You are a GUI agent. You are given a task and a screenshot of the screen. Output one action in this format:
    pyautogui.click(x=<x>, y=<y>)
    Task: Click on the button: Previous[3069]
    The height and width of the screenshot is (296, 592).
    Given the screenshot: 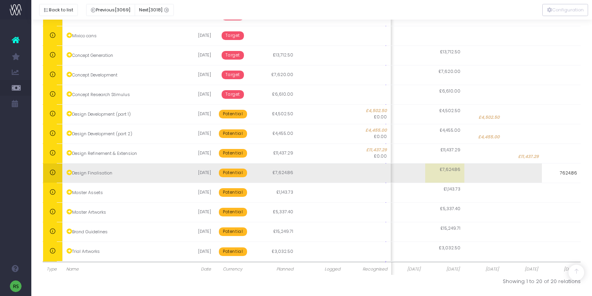 What is the action you would take?
    pyautogui.click(x=110, y=10)
    